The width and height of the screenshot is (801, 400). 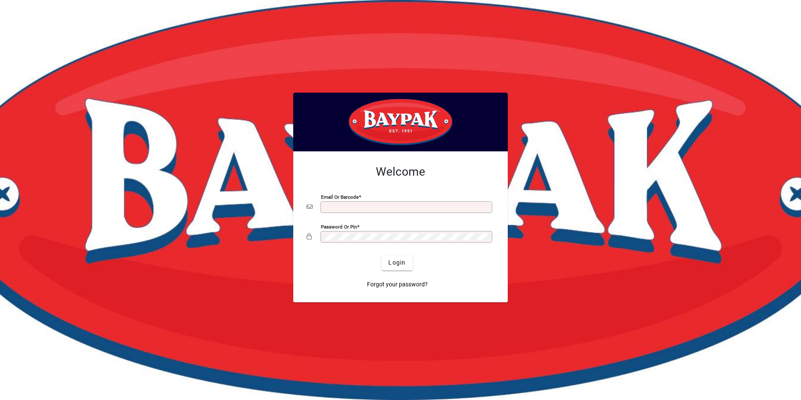 What do you see at coordinates (397, 284) in the screenshot?
I see `a: Forgot your password?` at bounding box center [397, 284].